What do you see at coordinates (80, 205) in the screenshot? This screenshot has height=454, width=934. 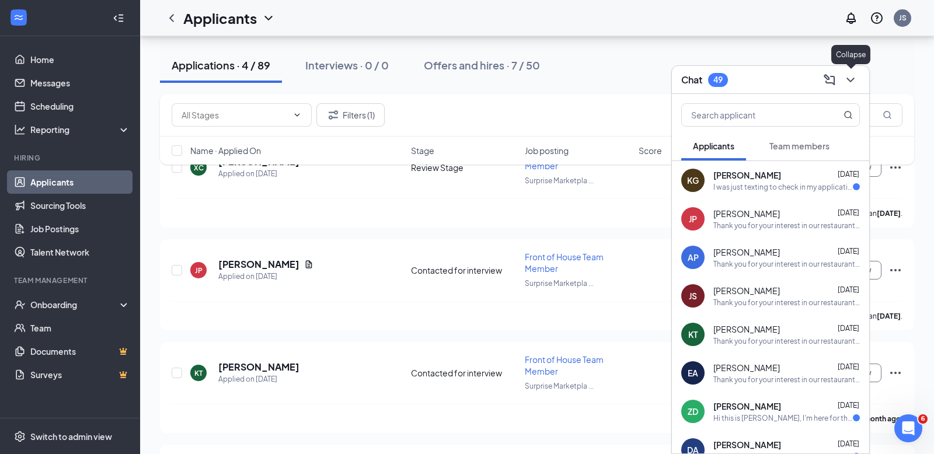 I see `a: Sourcing Tools` at bounding box center [80, 205].